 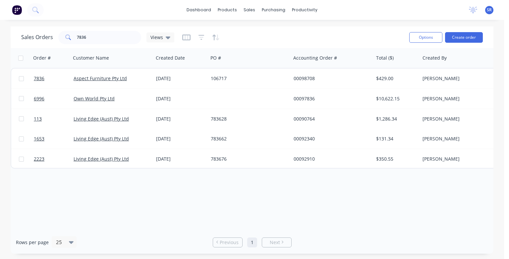 I want to click on a: 6996, so click(x=54, y=99).